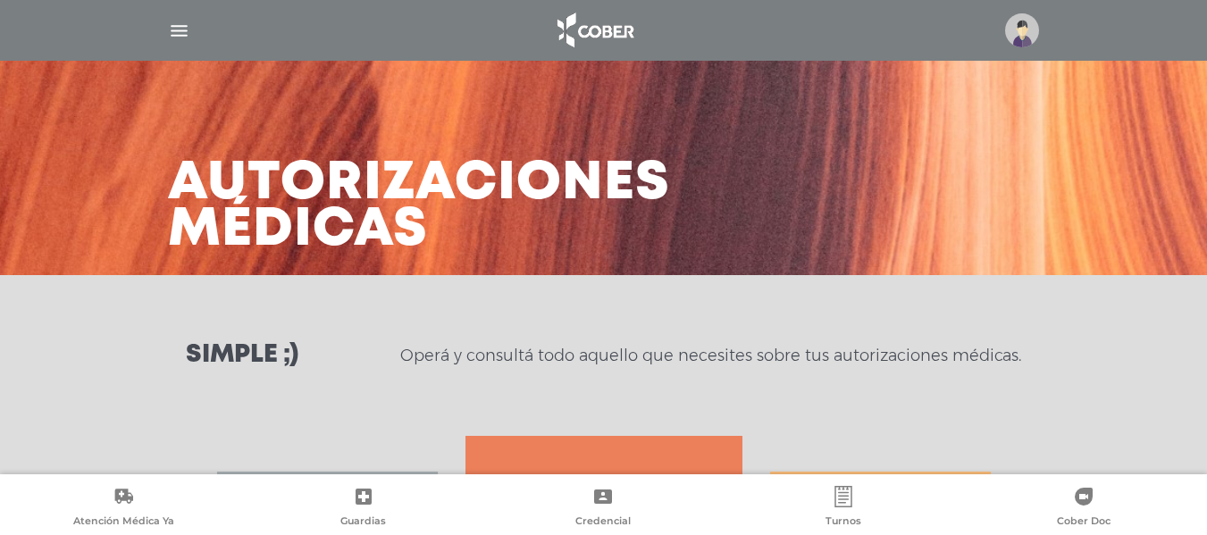 Image resolution: width=1207 pixels, height=535 pixels. Describe the element at coordinates (364, 508) in the screenshot. I see `a: Guardias` at that location.